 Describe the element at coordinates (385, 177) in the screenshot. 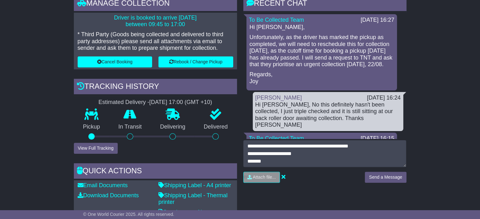

I see `button: Send a Message` at that location.